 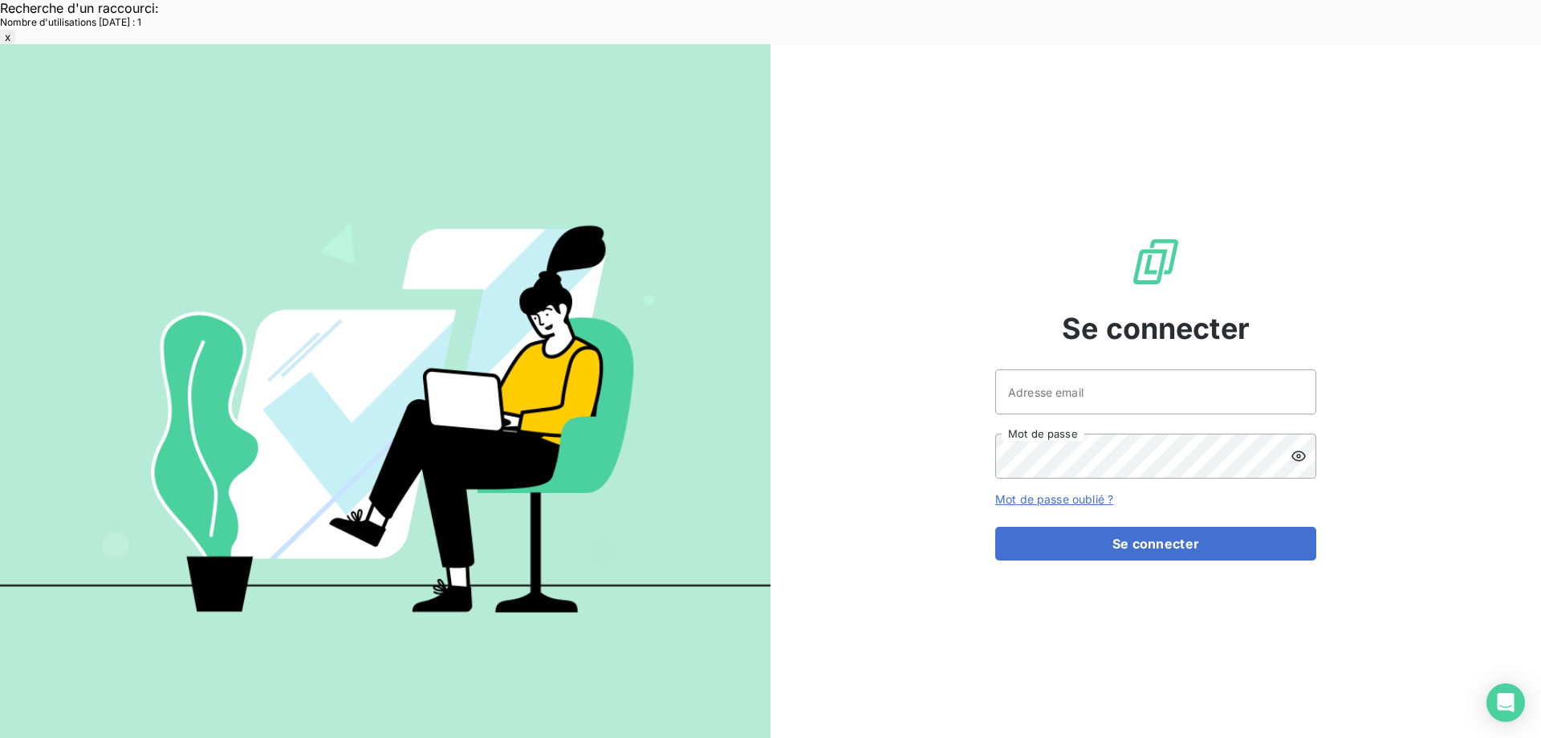 I want to click on input: placeholder, so click(x=1156, y=392).